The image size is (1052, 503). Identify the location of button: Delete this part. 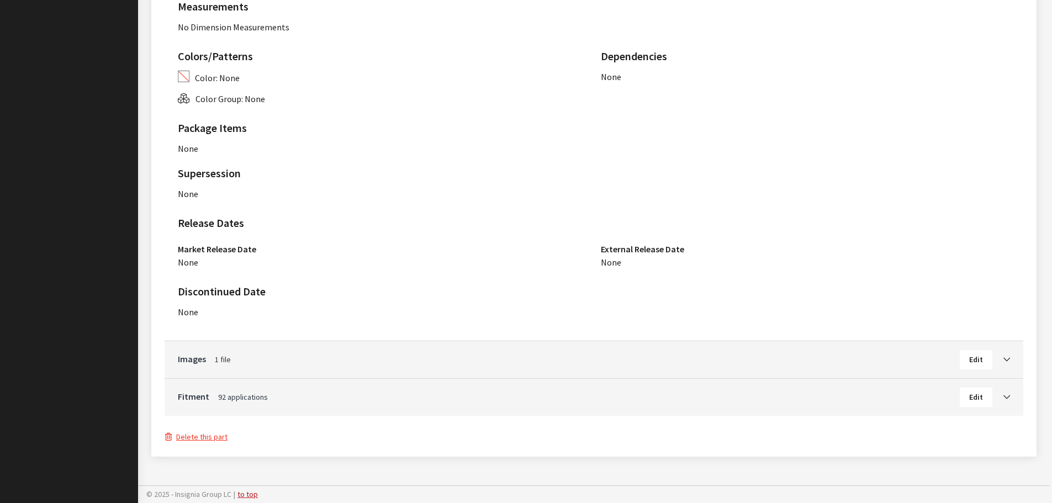
(196, 437).